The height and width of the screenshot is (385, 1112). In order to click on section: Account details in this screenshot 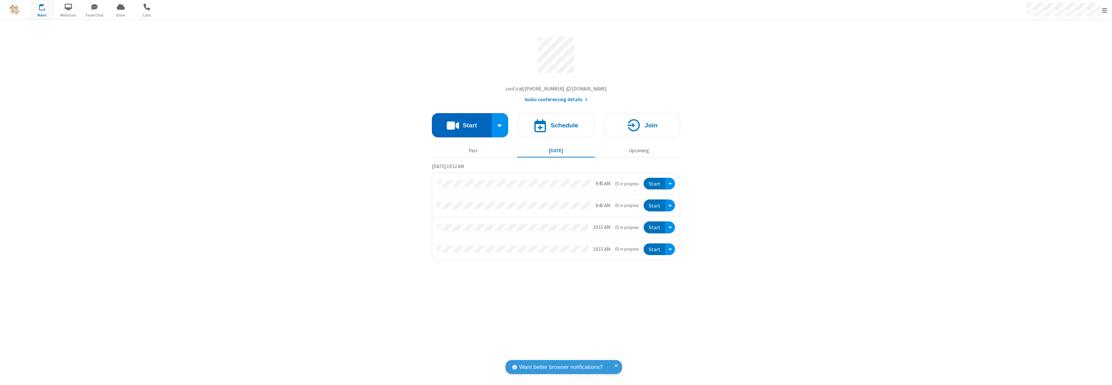, I will do `click(556, 68)`.